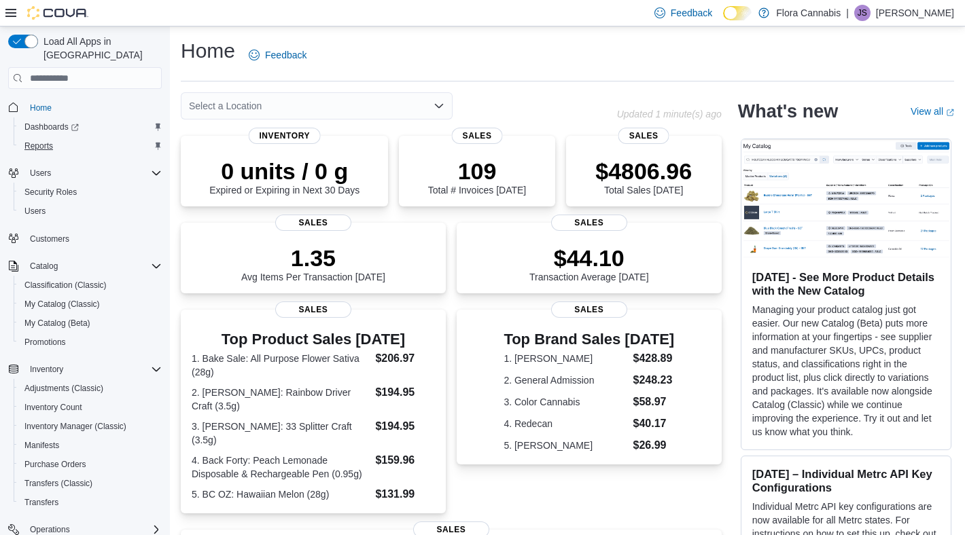 This screenshot has height=535, width=965. I want to click on button: Inventory, so click(85, 370).